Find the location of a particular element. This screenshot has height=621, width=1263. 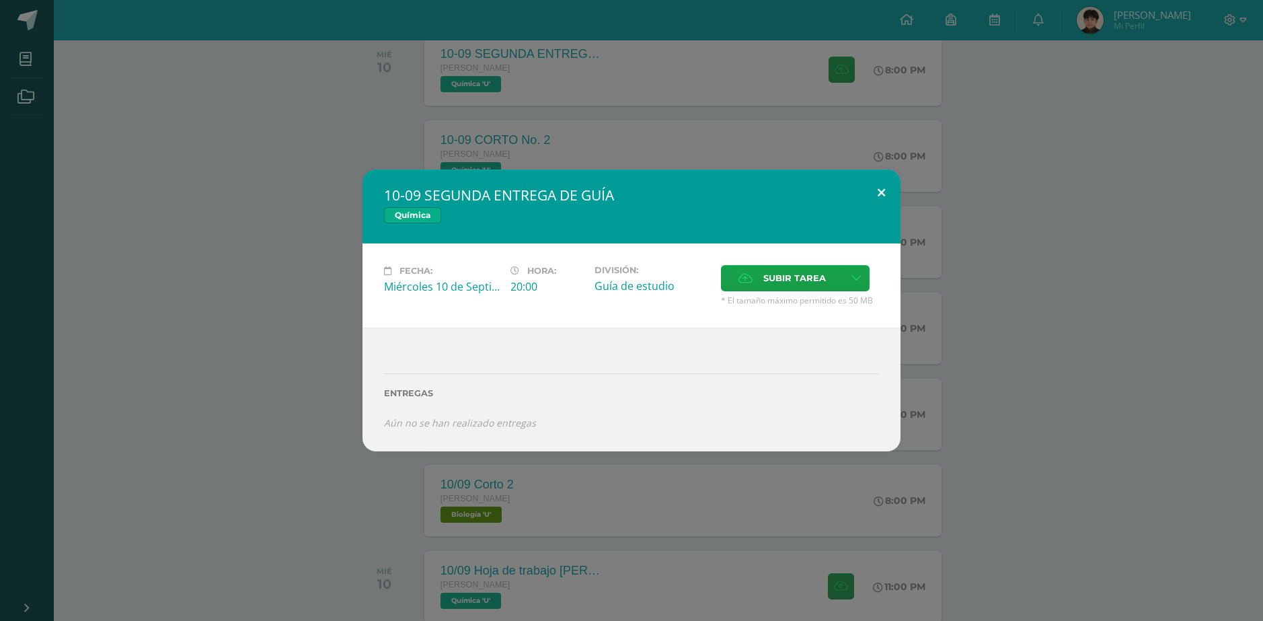

label: División: is located at coordinates (652, 270).